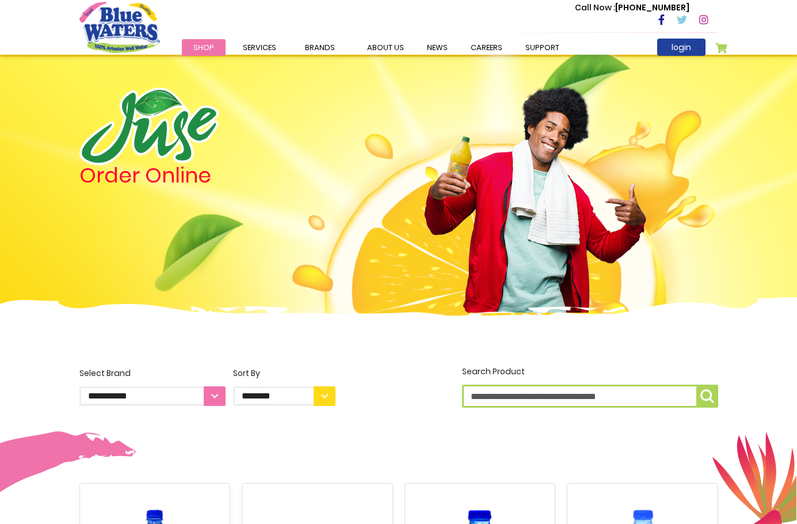 This screenshot has height=524, width=797. I want to click on select: Sort By, so click(284, 396).